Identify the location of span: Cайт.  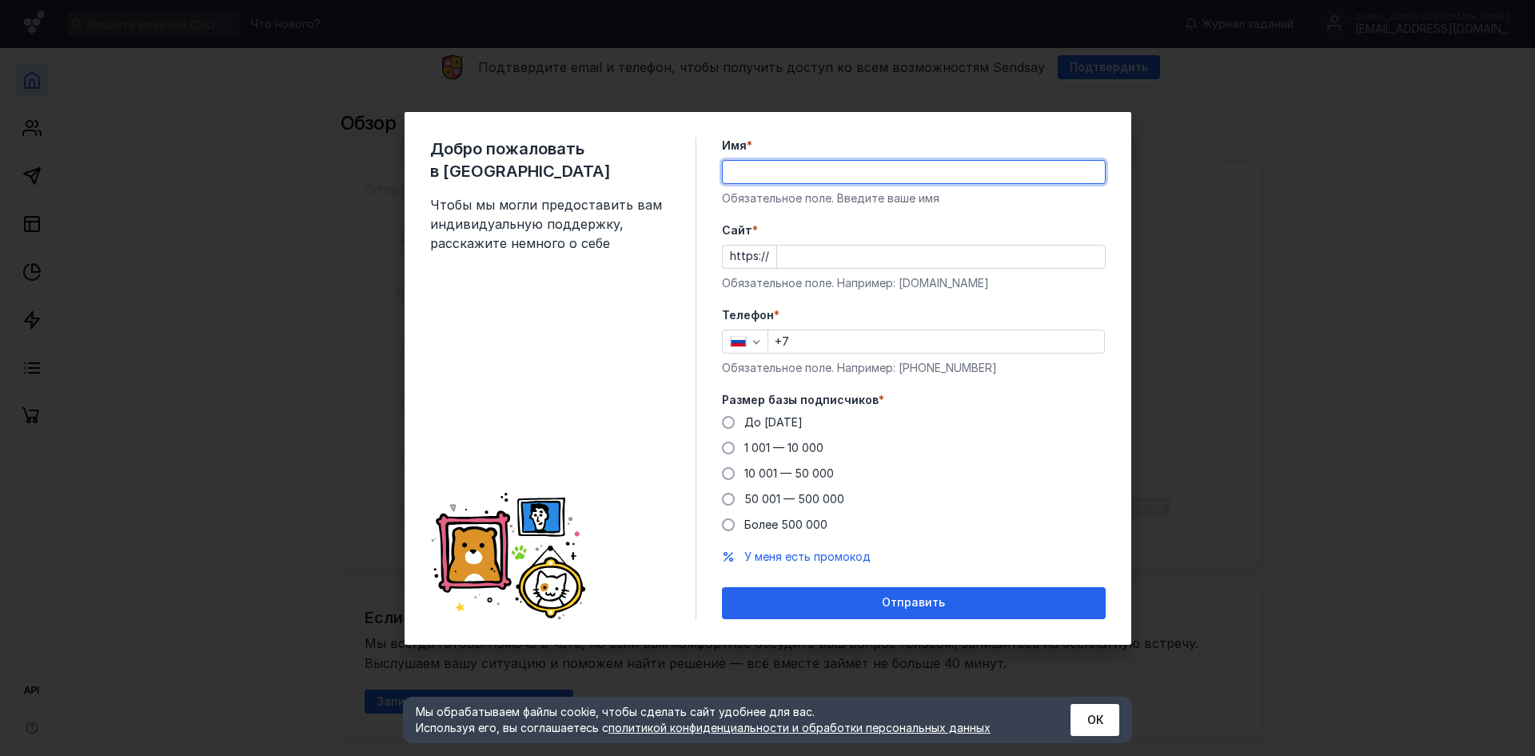
(737, 230).